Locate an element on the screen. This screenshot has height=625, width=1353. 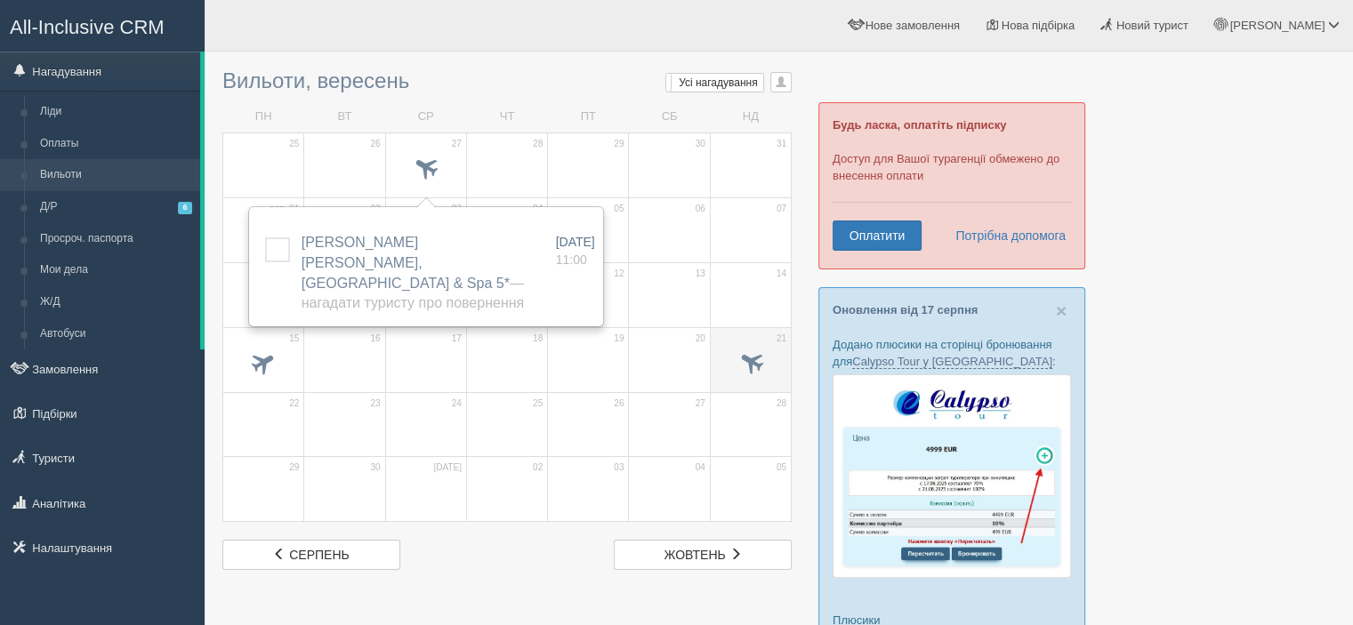
a: All-Inclusive CRM is located at coordinates (102, 25).